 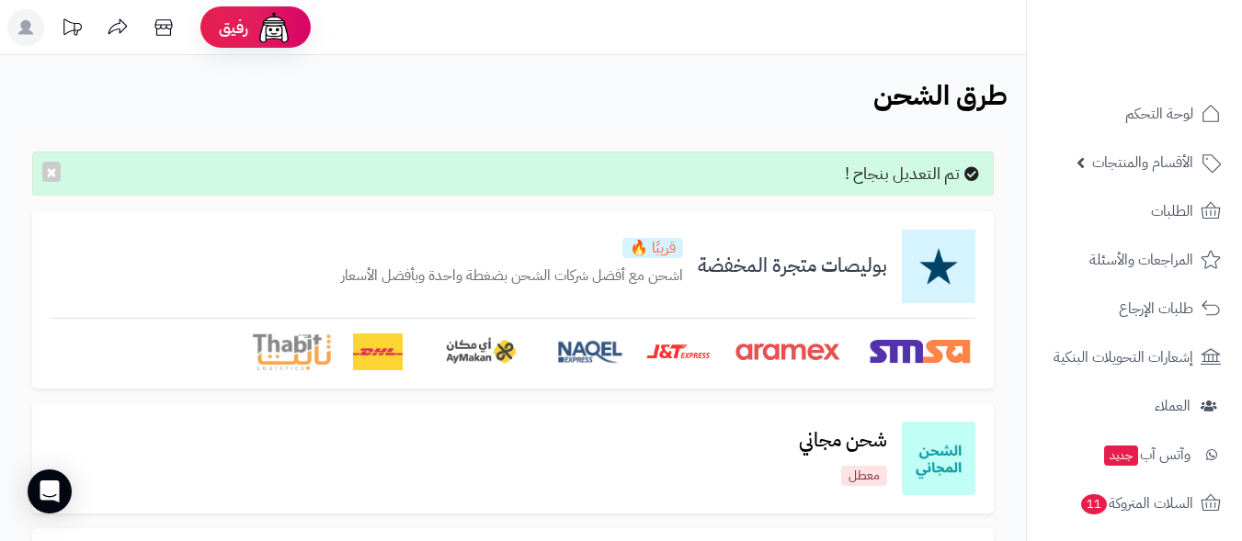 I want to click on div: تم التعديل بنجاح !, so click(x=513, y=174).